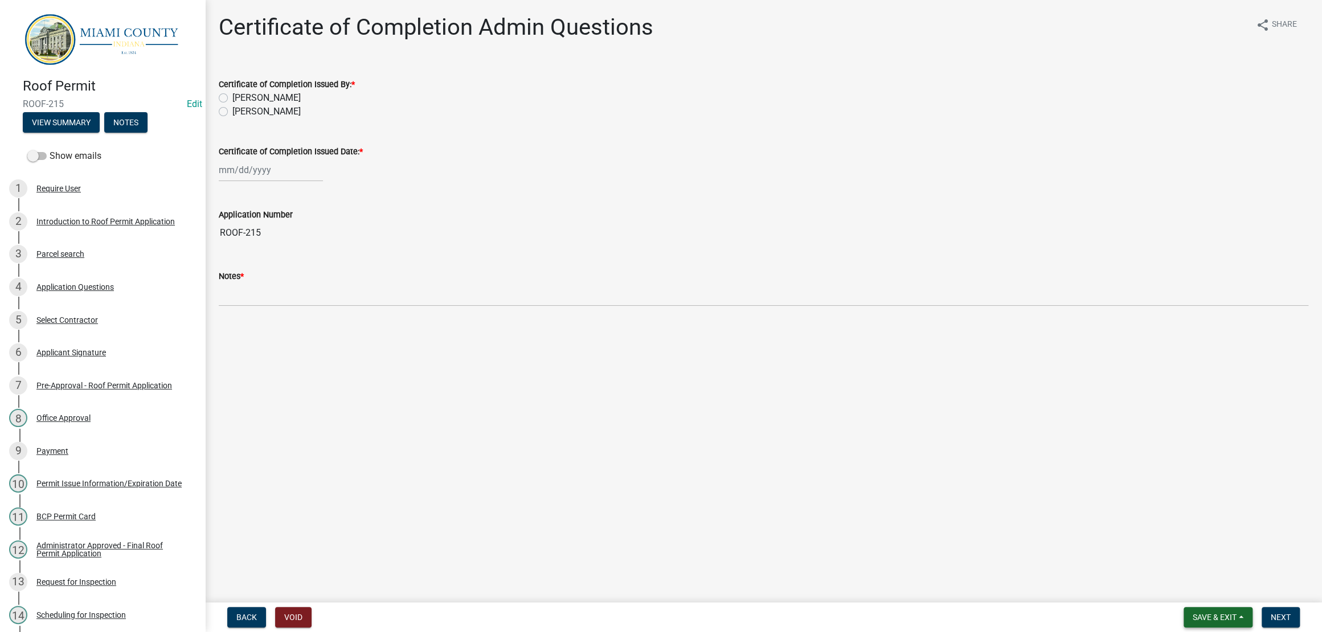  Describe the element at coordinates (18, 550) in the screenshot. I see `div: 12` at that location.